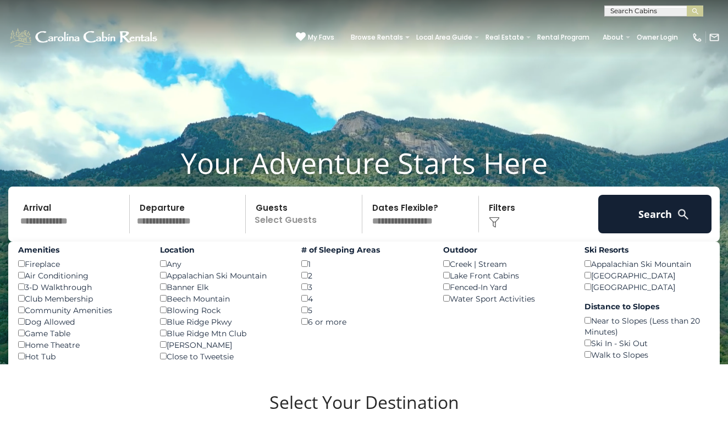  What do you see at coordinates (81, 367) in the screenshot?
I see `div: Homes on Water` at bounding box center [81, 367].